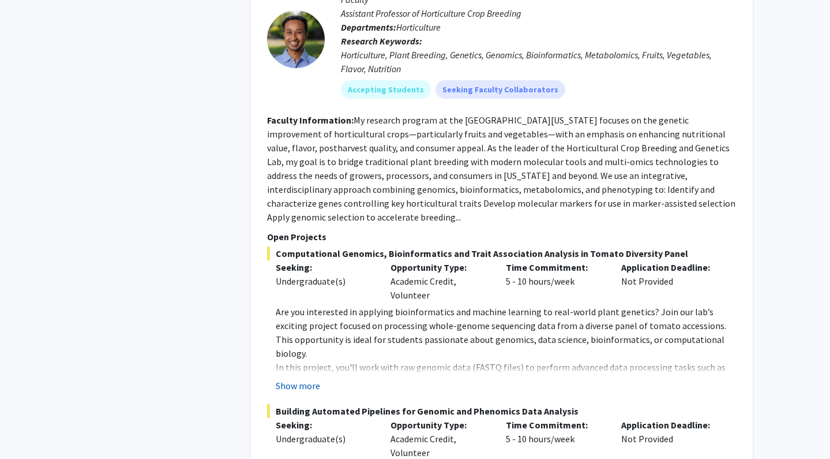 The width and height of the screenshot is (830, 459). What do you see at coordinates (502, 237) in the screenshot?
I see `p: Open Projects` at bounding box center [502, 237].